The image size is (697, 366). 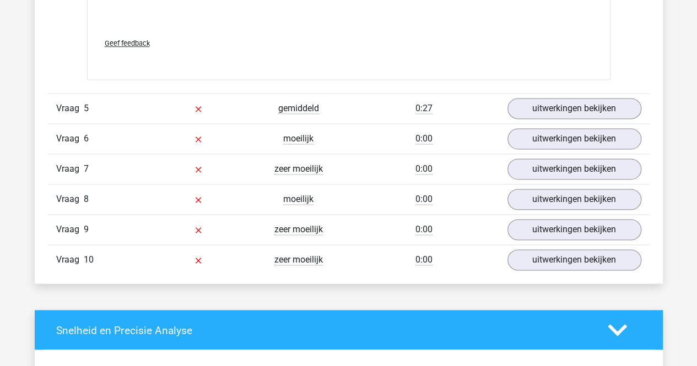 I want to click on span: 8, so click(x=86, y=199).